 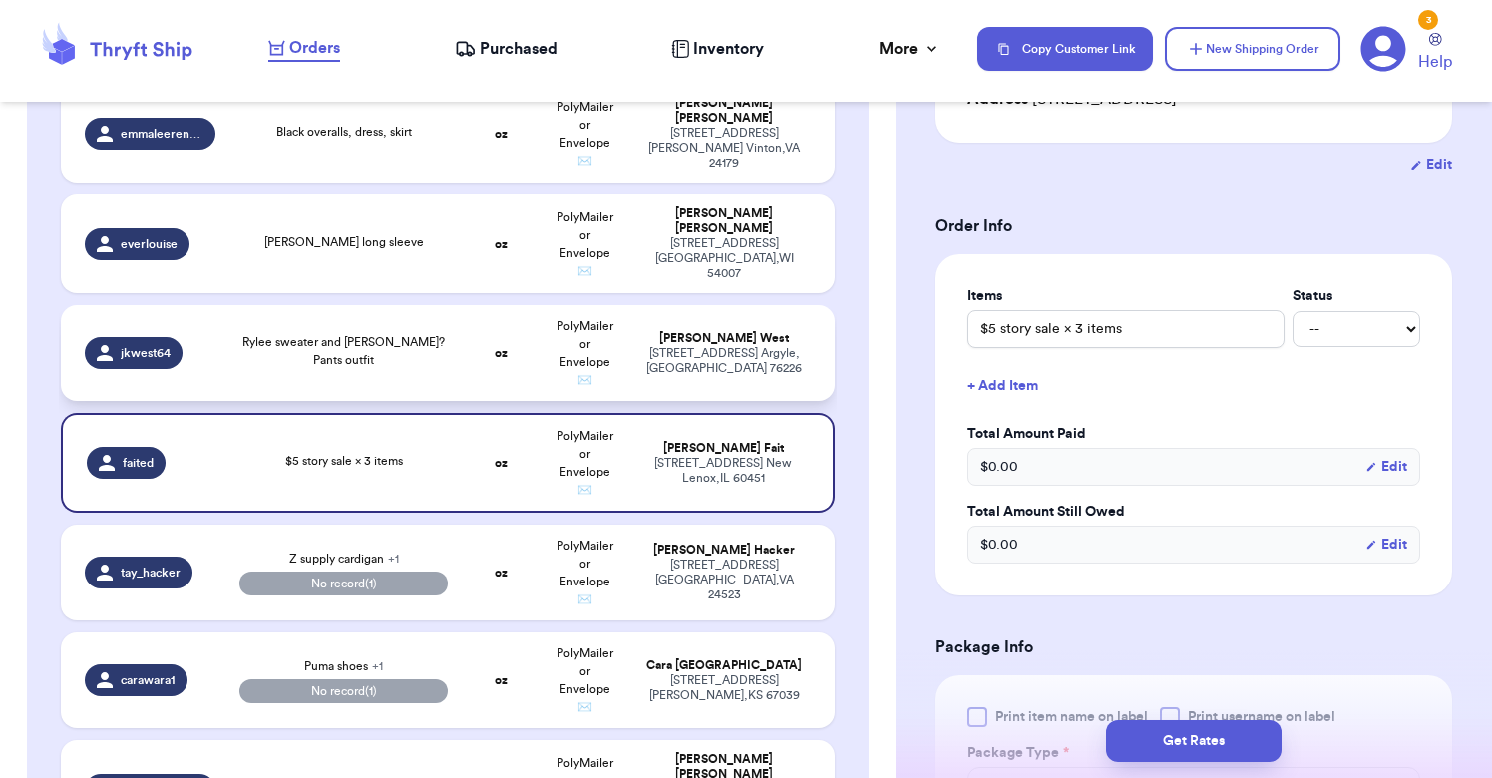 I want to click on button: Copy Customer Link, so click(x=1065, y=49).